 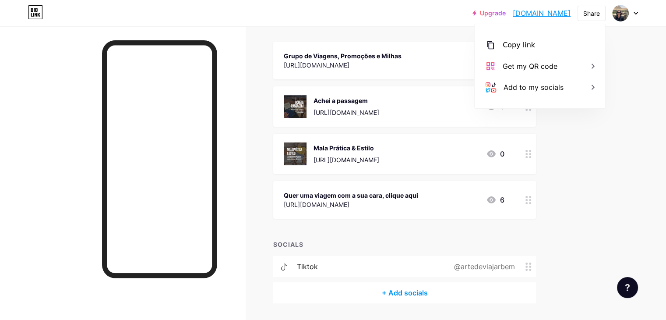 I want to click on div: SOCIALS, so click(x=405, y=244).